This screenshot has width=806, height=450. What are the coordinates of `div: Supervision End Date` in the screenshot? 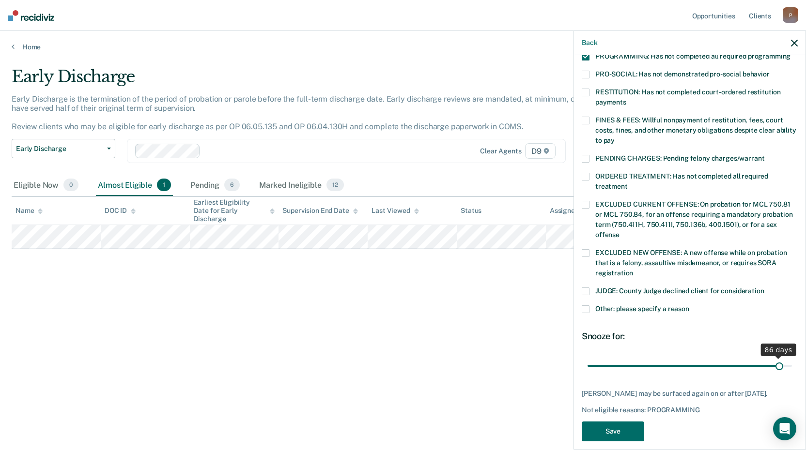 It's located at (320, 211).